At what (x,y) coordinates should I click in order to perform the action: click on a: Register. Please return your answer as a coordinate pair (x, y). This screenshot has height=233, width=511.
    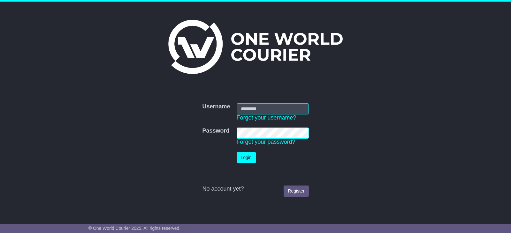
    Looking at the image, I should click on (296, 191).